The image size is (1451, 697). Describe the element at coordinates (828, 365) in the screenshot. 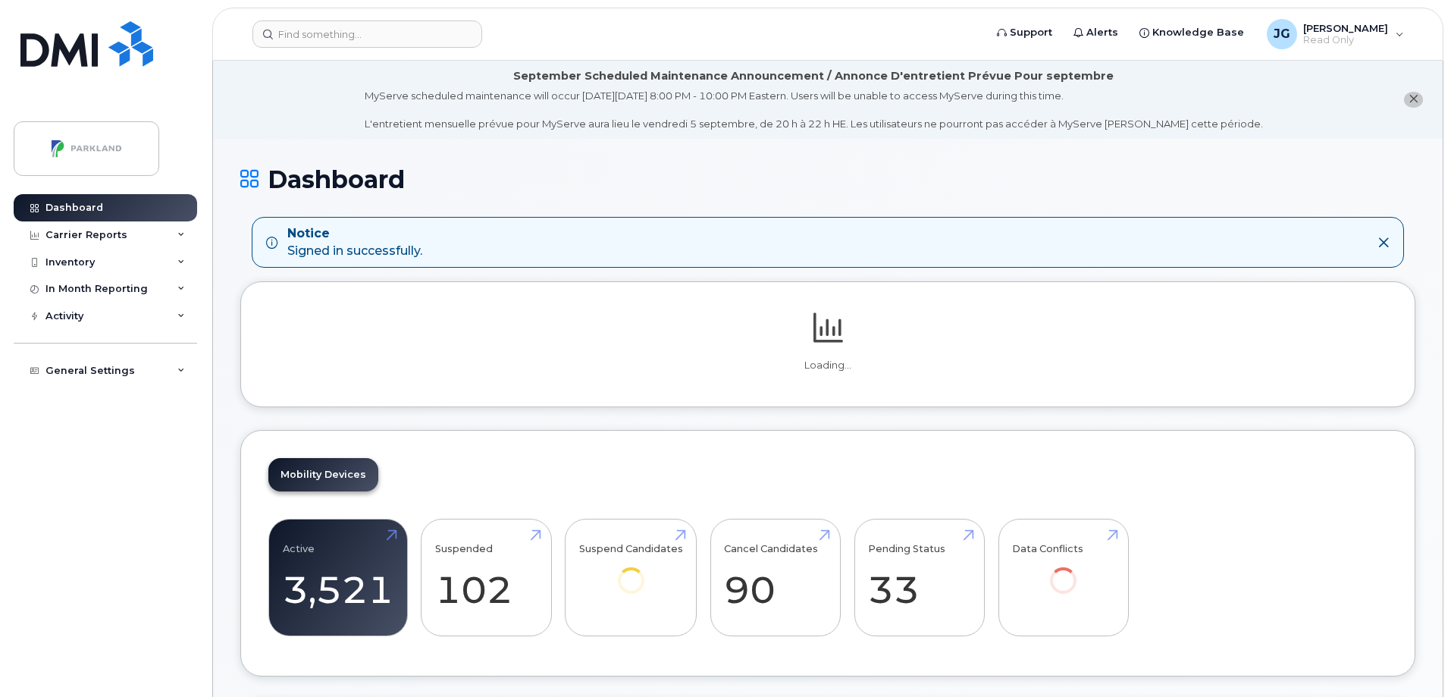

I see `p: Loading...` at that location.